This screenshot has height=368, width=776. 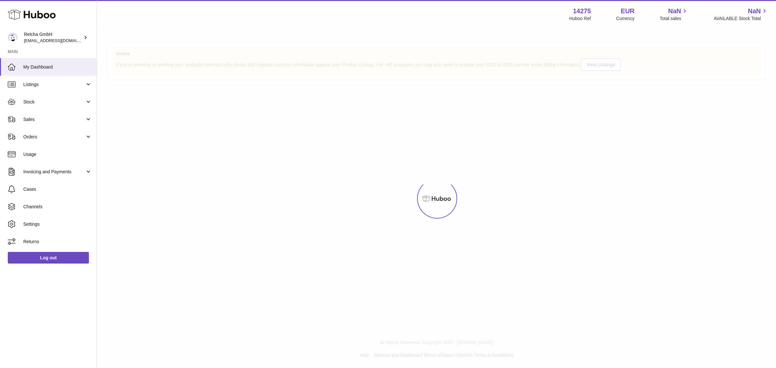 I want to click on span: Stock, so click(x=54, y=102).